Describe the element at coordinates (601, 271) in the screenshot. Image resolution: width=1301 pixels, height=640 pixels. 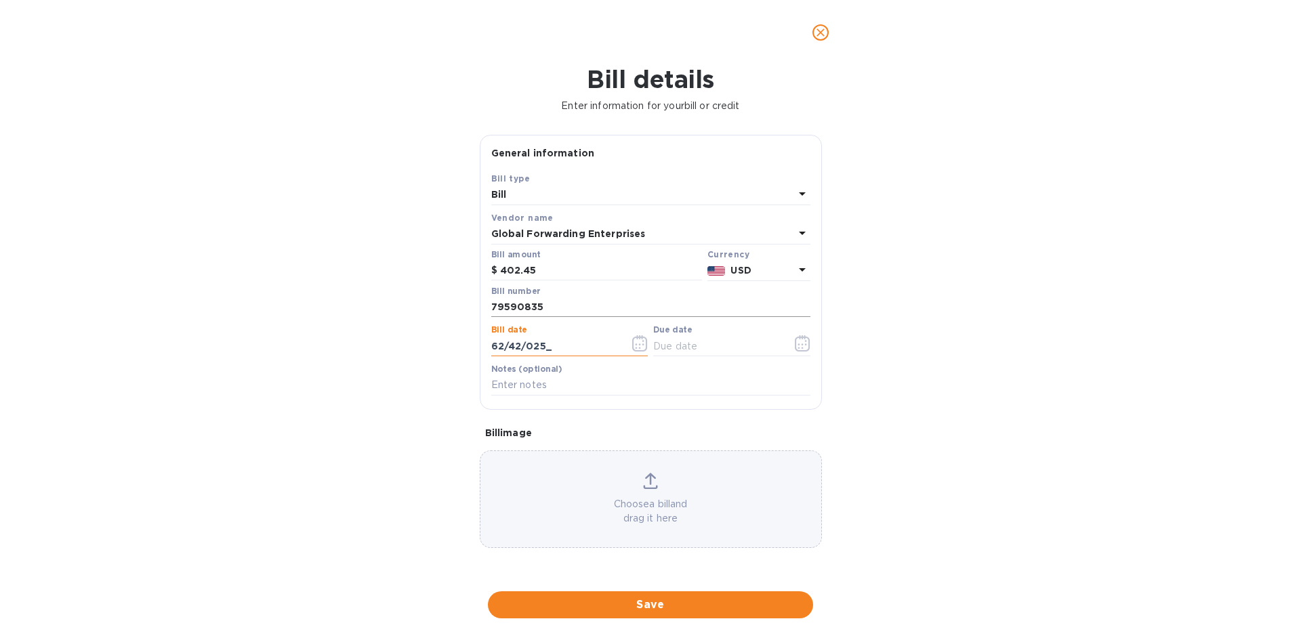
I see `input: $ Enter bill amount` at that location.